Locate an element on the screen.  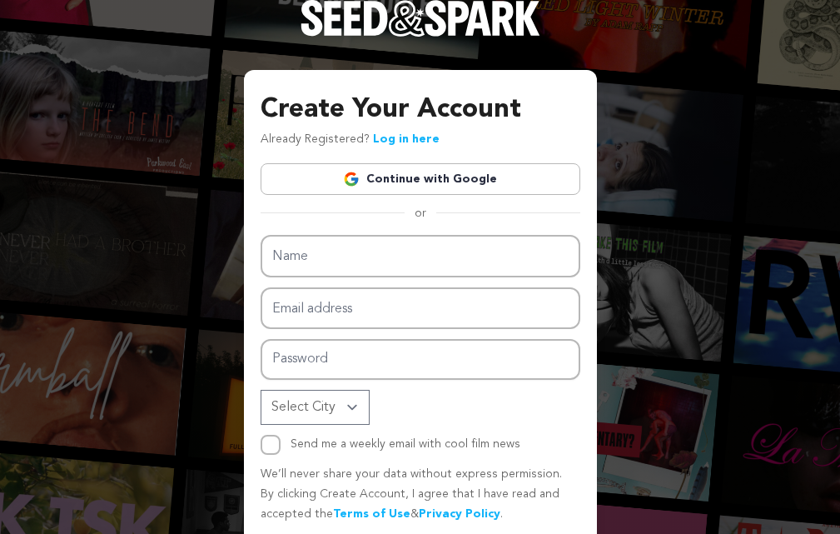
span: or is located at coordinates (421, 213).